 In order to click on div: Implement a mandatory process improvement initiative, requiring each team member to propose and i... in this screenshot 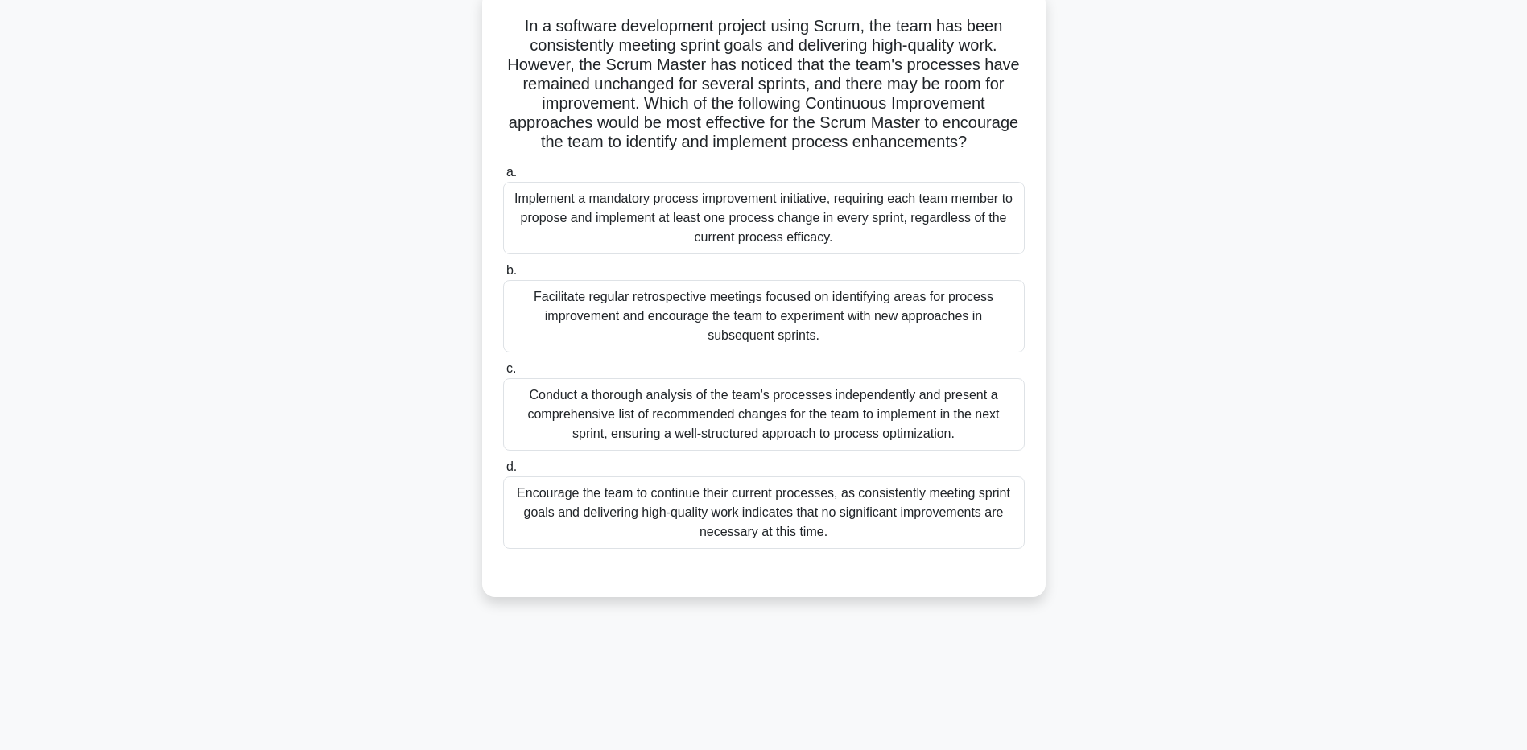, I will do `click(764, 218)`.